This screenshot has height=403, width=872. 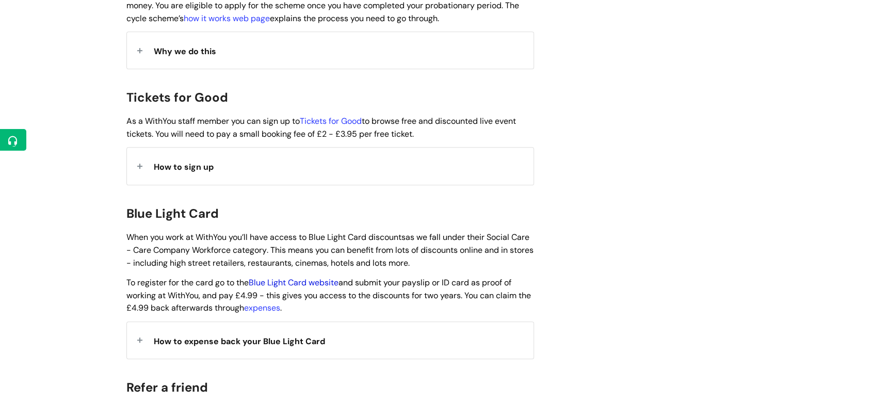 What do you see at coordinates (239, 341) in the screenshot?
I see `span: How to expense back your Blue Light Card` at bounding box center [239, 341].